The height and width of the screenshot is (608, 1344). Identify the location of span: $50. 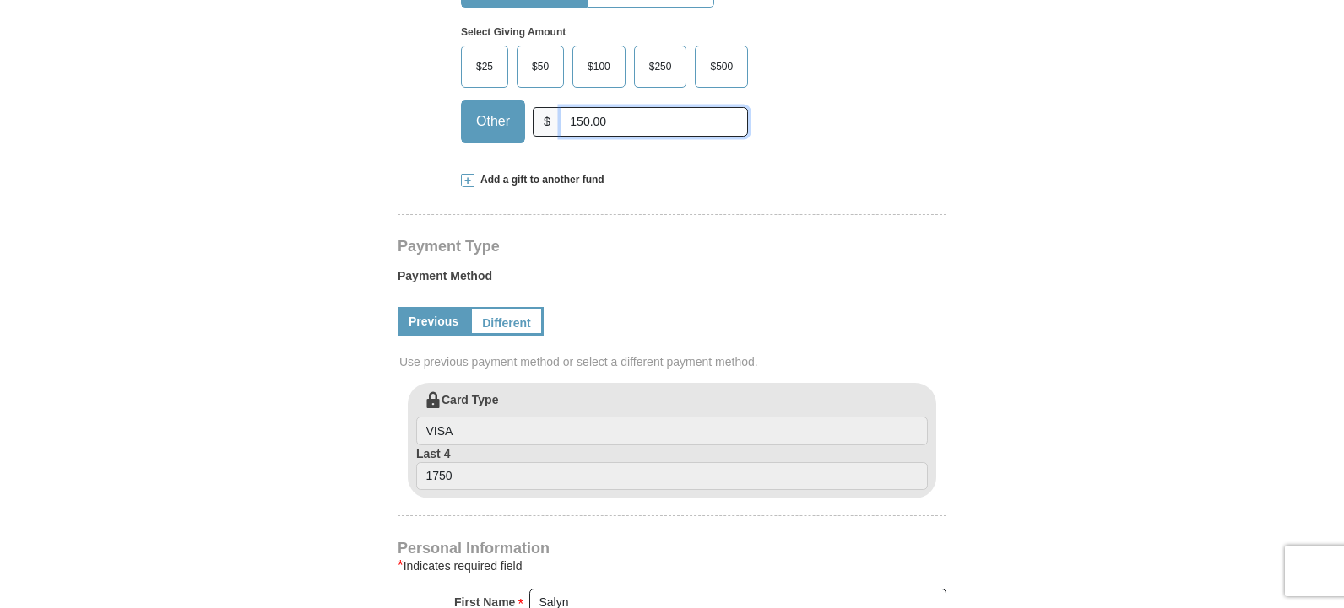
(540, 67).